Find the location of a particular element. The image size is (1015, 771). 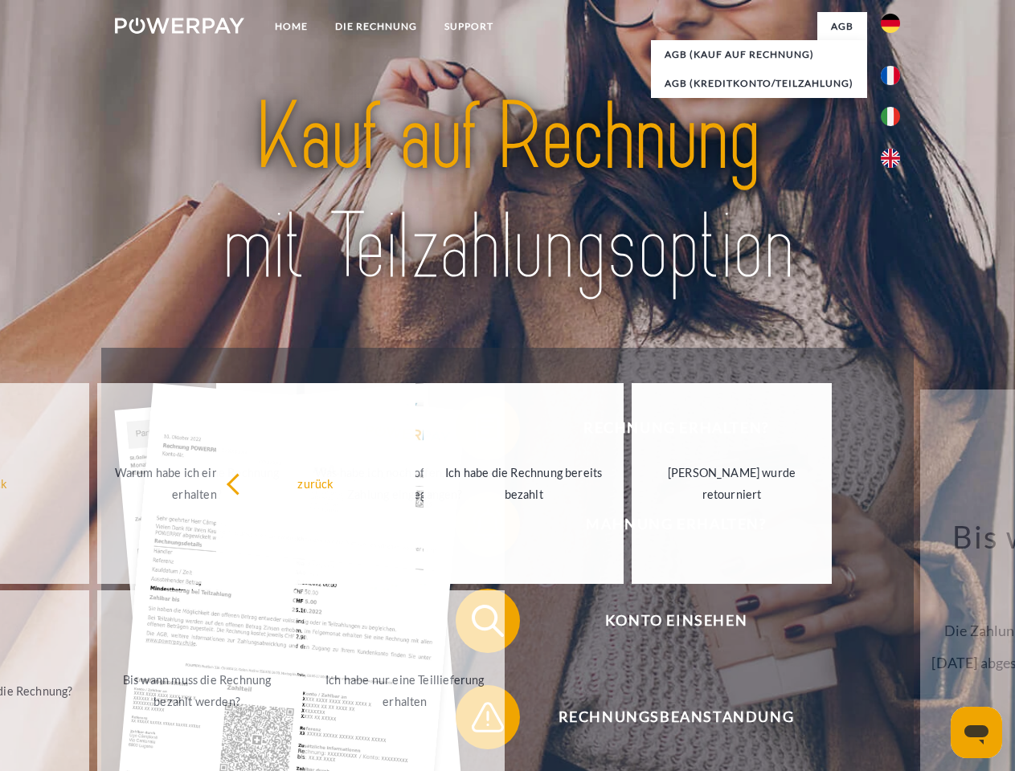

img: it is located at coordinates (890, 117).